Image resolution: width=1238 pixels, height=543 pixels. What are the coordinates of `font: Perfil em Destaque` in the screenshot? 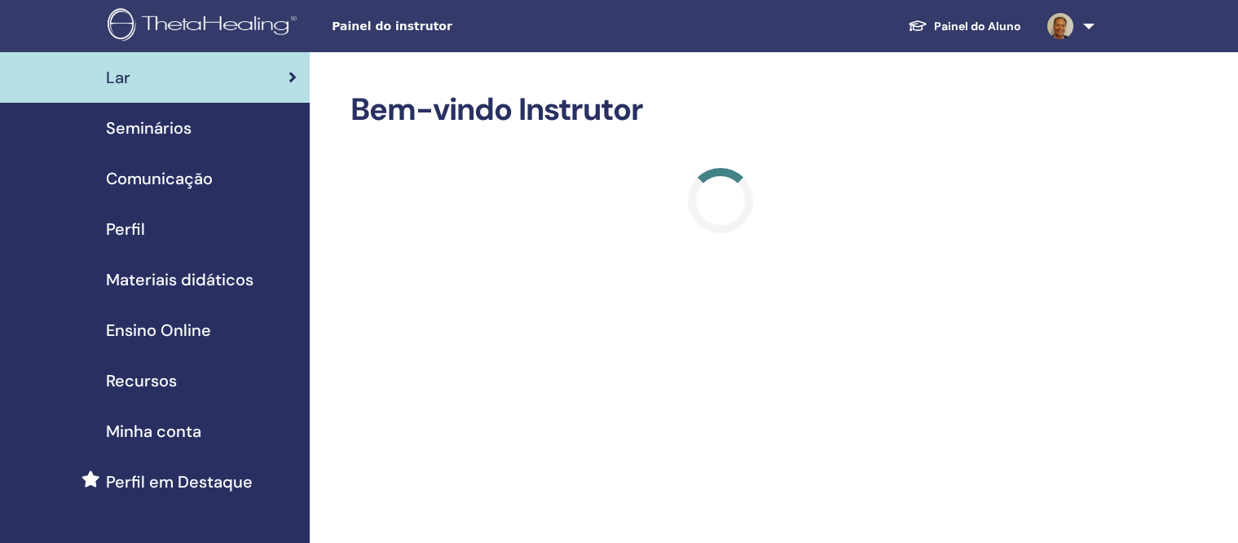 It's located at (179, 482).